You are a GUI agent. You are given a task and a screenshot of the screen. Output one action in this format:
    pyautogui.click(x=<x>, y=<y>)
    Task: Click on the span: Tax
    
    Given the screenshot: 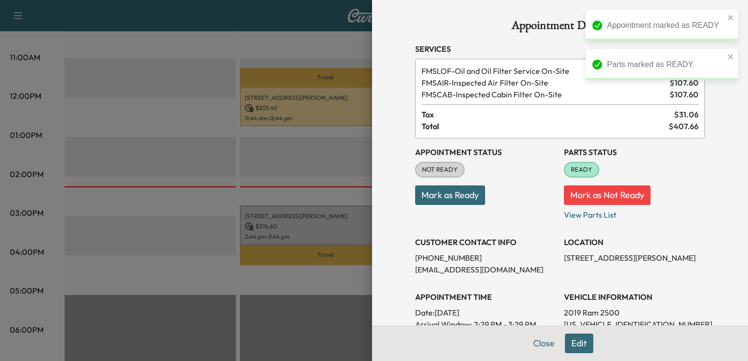 What is the action you would take?
    pyautogui.click(x=548, y=115)
    